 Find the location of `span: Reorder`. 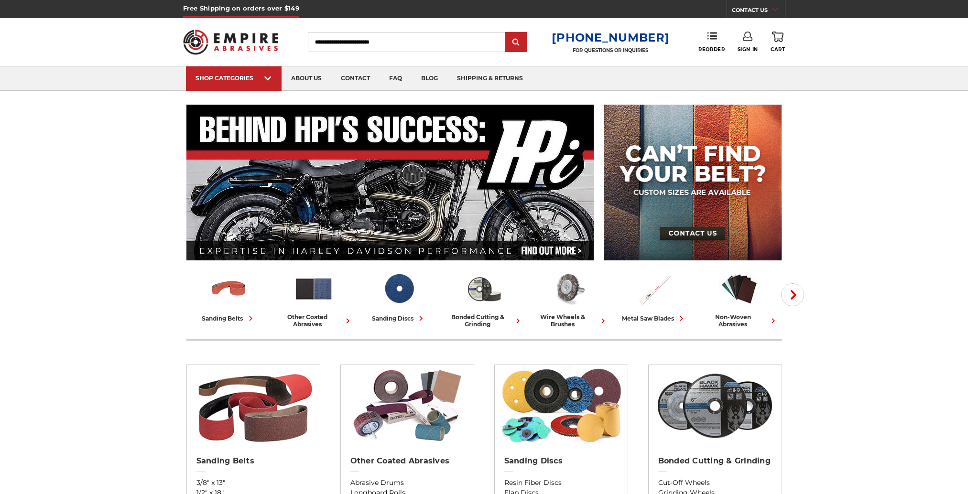

span: Reorder is located at coordinates (711, 49).